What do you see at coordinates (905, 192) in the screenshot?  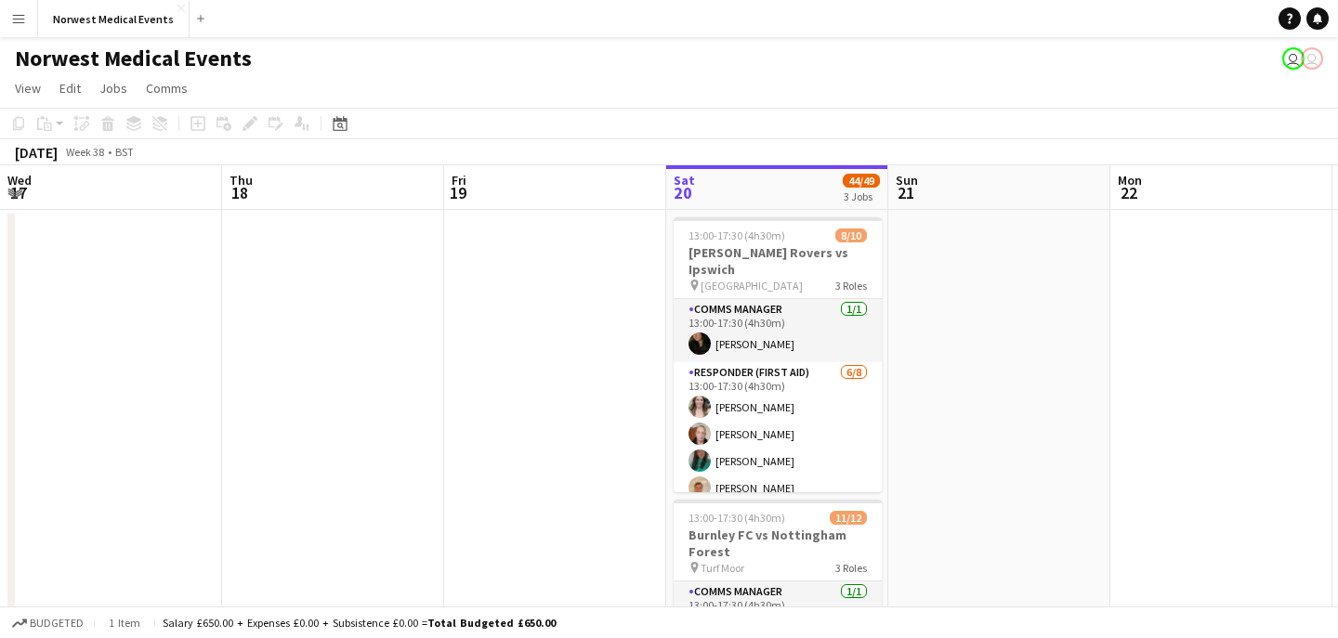 I see `span: 21` at bounding box center [905, 192].